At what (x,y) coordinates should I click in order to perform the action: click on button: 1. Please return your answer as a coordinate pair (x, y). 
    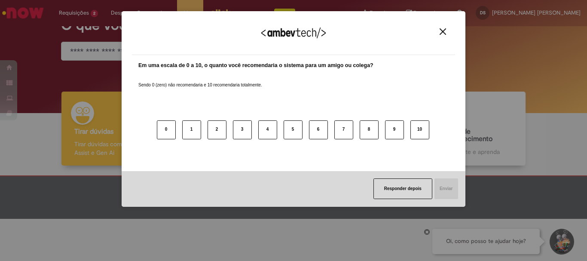
    Looking at the image, I should click on (192, 130).